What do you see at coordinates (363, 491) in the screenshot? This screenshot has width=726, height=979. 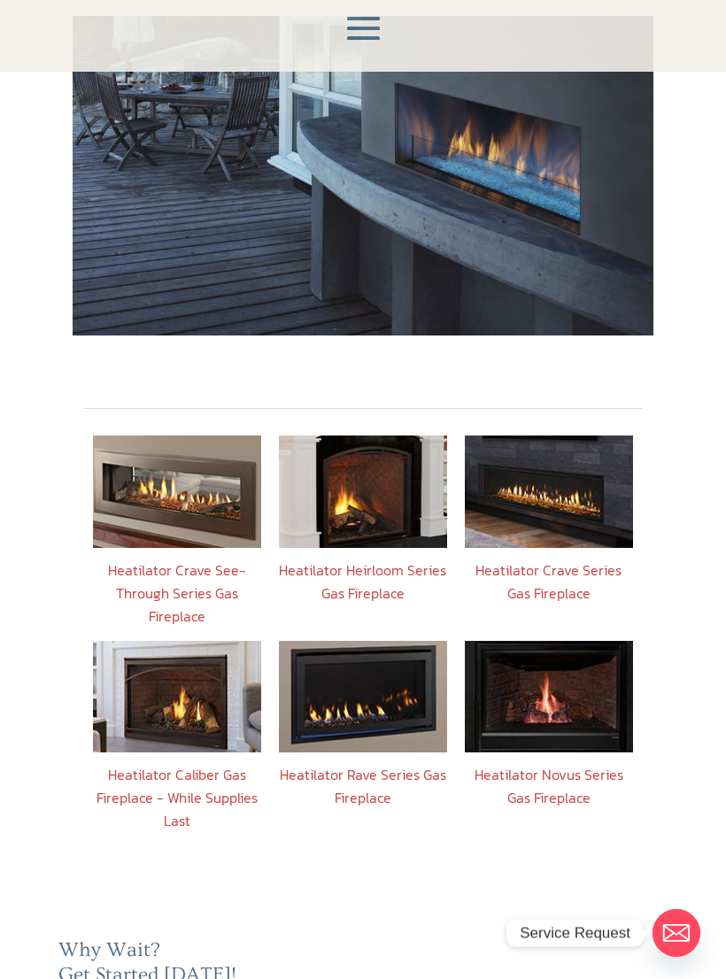 I see `img: HTL_gasFP_Heirloom36-NB_195x177` at bounding box center [363, 491].